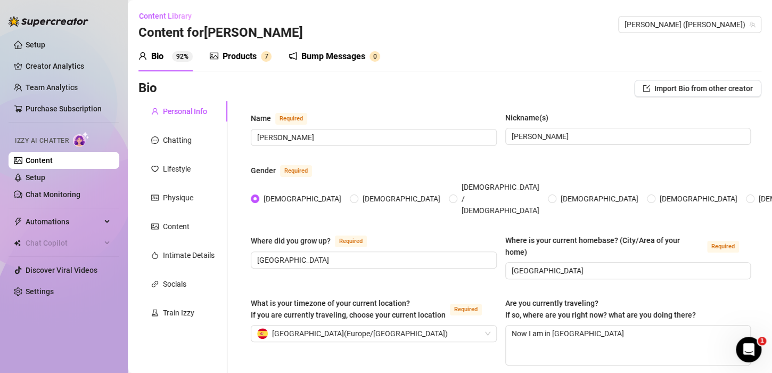 This screenshot has width=772, height=373. What do you see at coordinates (155, 169) in the screenshot?
I see `span: heart` at bounding box center [155, 169].